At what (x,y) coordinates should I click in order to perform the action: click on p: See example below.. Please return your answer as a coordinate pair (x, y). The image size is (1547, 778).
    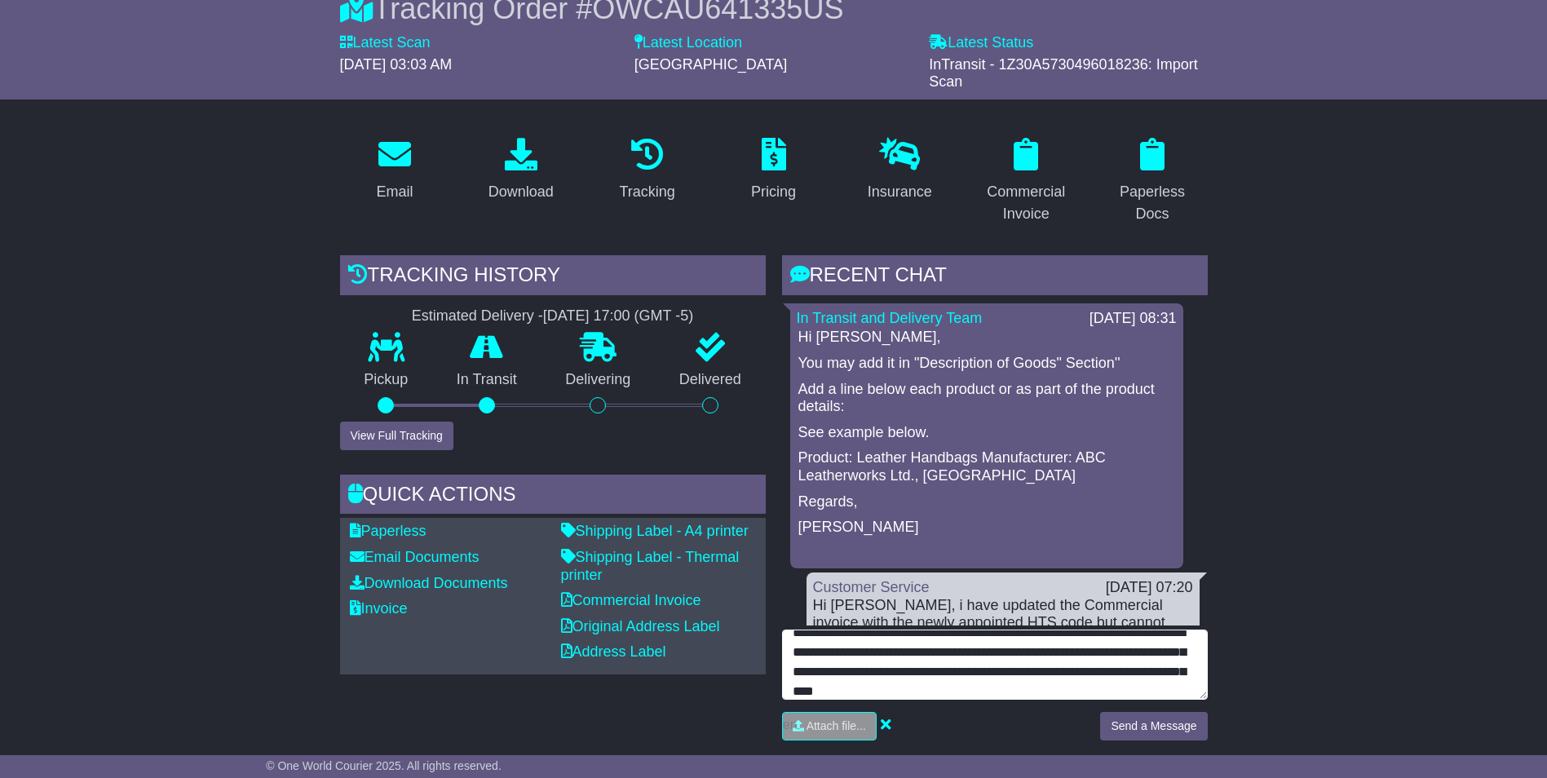
    Looking at the image, I should click on (986, 433).